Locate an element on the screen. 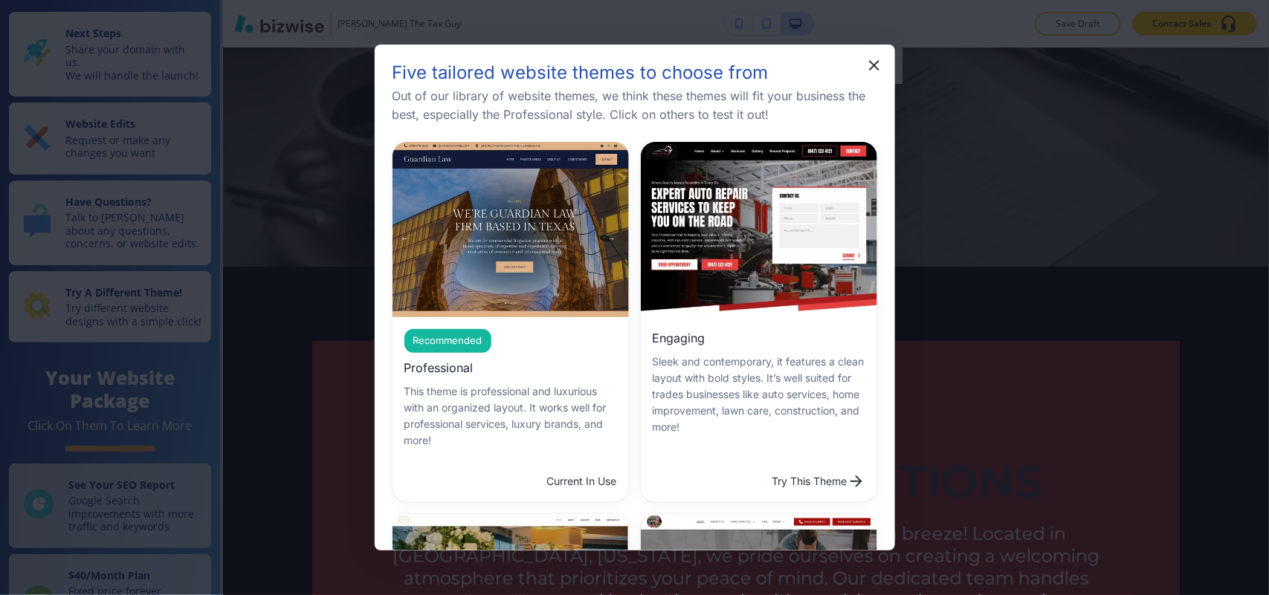  h6: Engaging is located at coordinates (679, 338).